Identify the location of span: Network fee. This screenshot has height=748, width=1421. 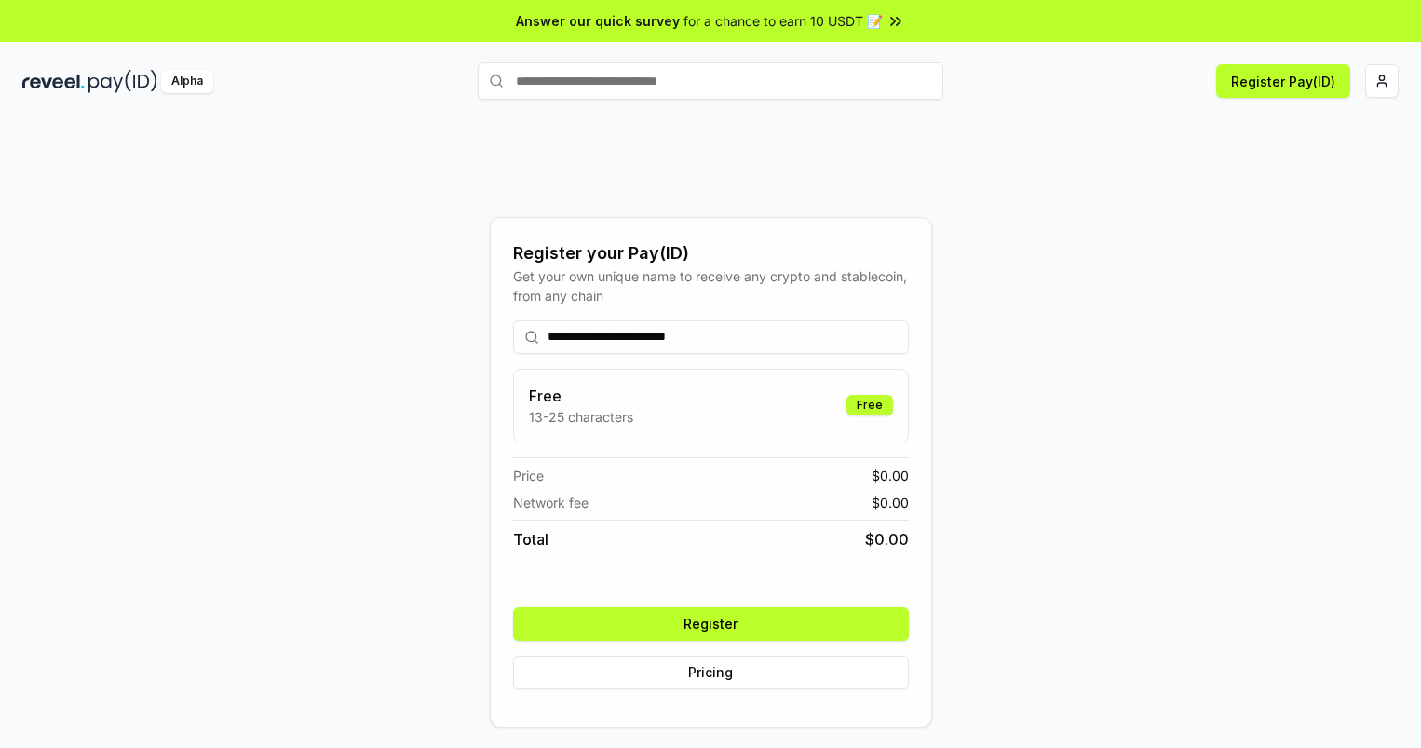
(550, 502).